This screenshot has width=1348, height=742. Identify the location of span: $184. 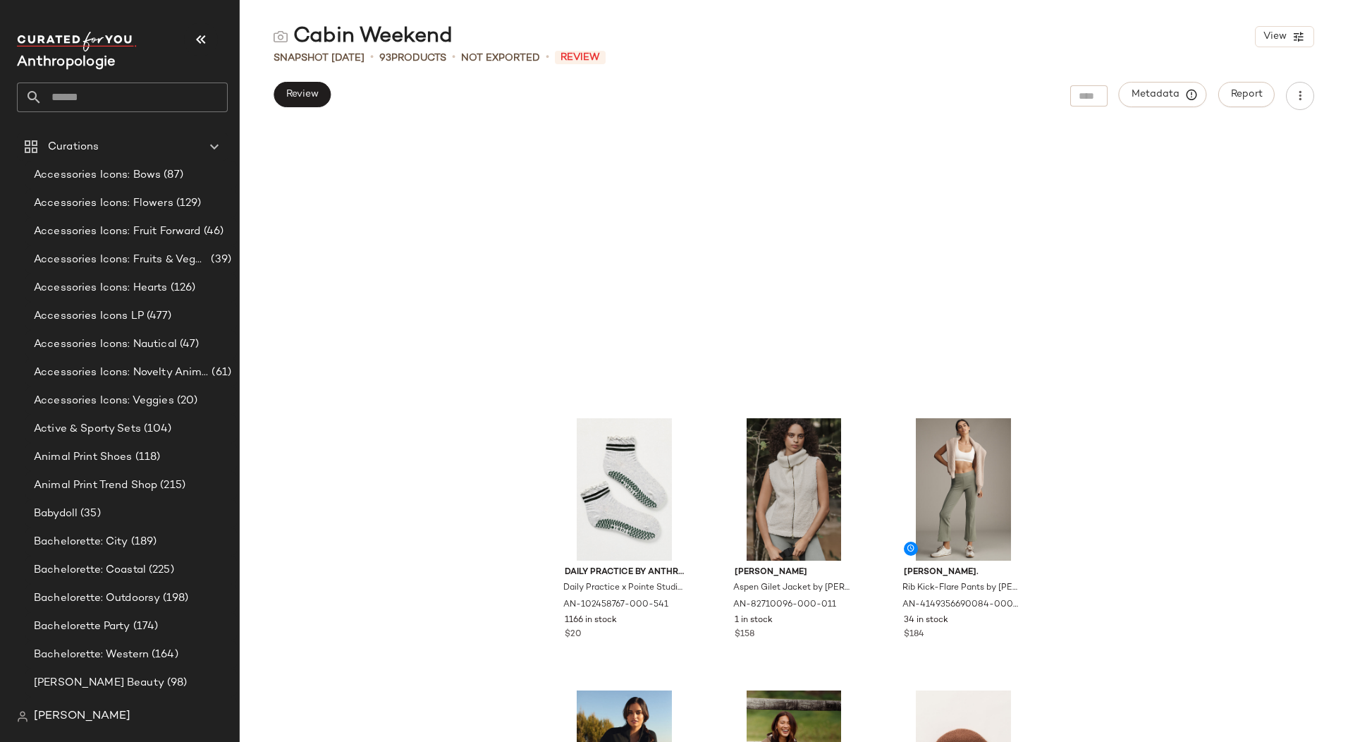
(914, 635).